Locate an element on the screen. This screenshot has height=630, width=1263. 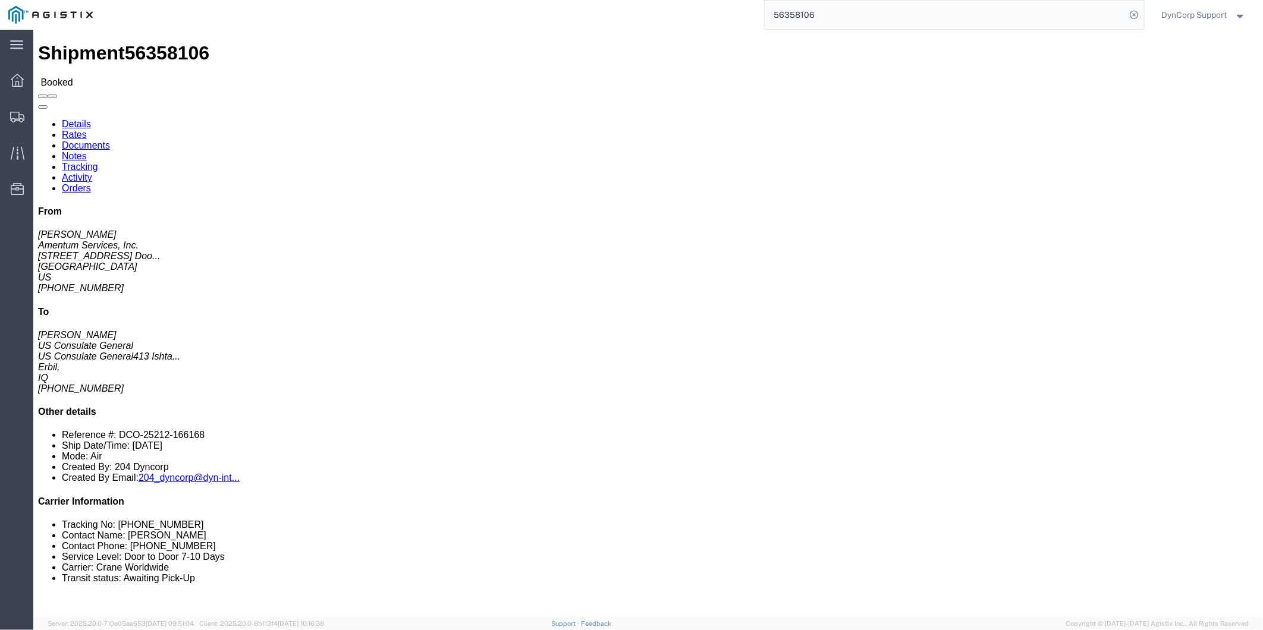
a: Feedback is located at coordinates (596, 624).